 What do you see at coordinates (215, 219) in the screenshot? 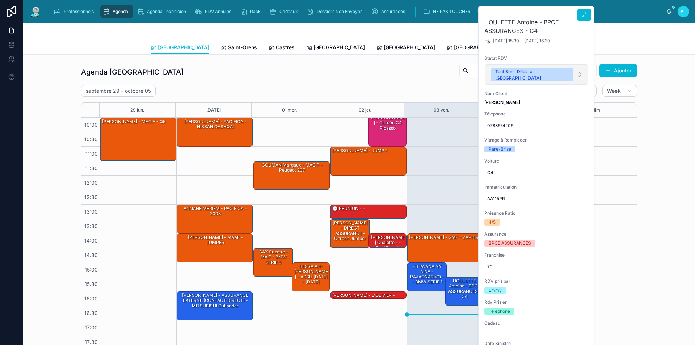
I see `div: ANNANE MERIEM - PACIFICA - 2008` at bounding box center [215, 219].